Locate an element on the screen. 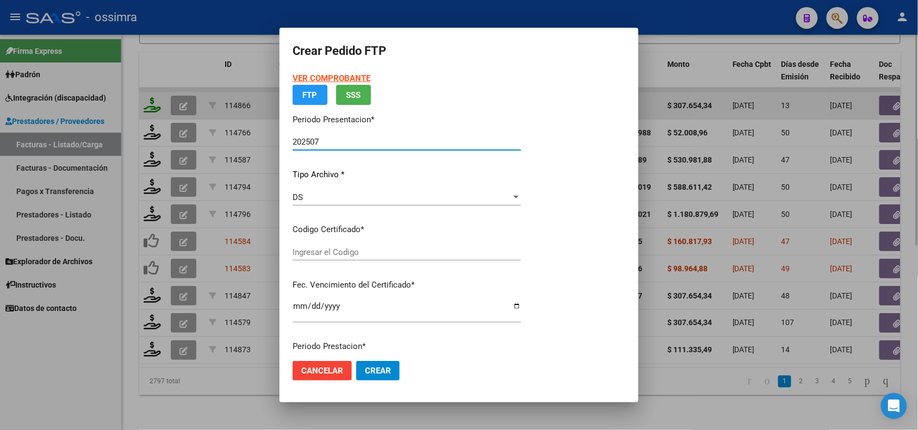 This screenshot has width=918, height=430. button: Crear is located at coordinates (378, 371).